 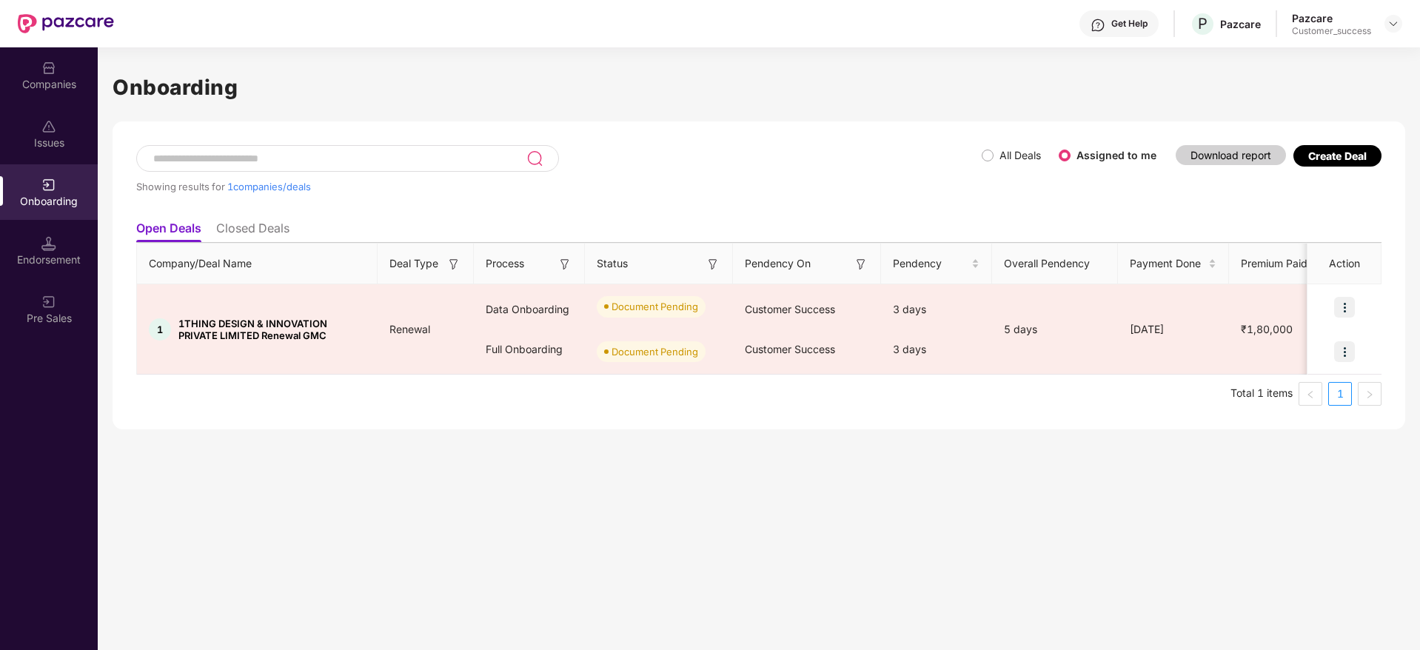 I want to click on span: left, so click(x=1310, y=394).